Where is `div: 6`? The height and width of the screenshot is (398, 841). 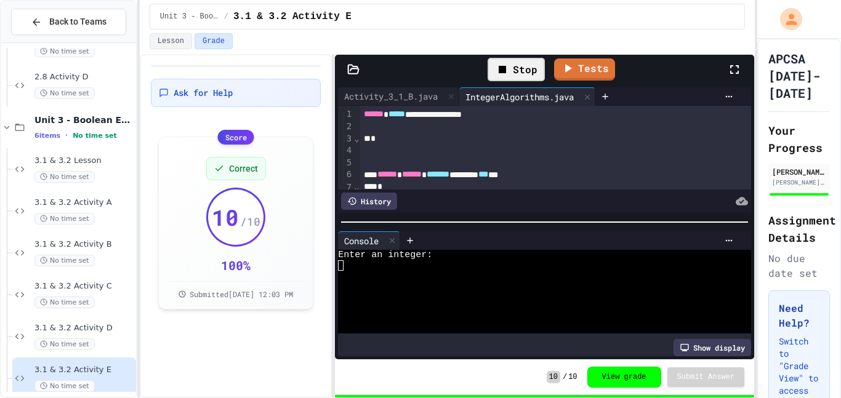 div: 6 is located at coordinates (345, 175).